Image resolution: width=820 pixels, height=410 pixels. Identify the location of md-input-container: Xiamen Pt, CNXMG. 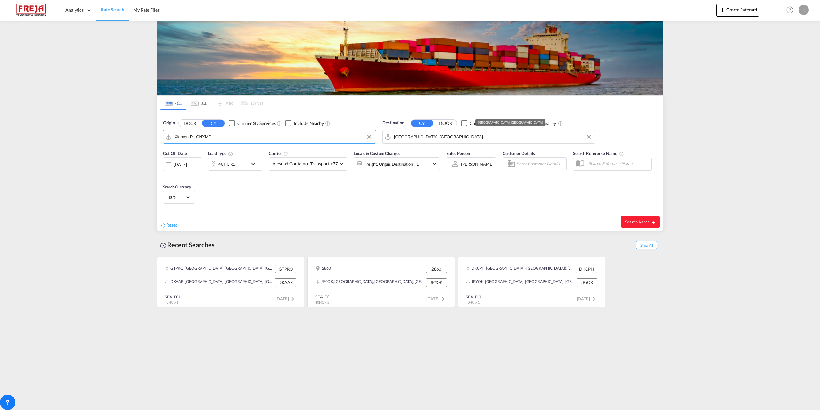
(269, 137).